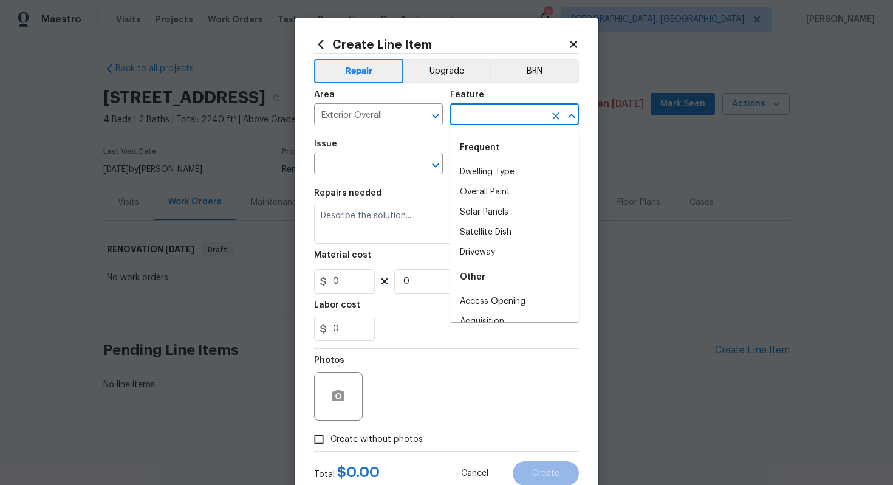 The width and height of the screenshot is (893, 485). I want to click on button: Clear, so click(556, 116).